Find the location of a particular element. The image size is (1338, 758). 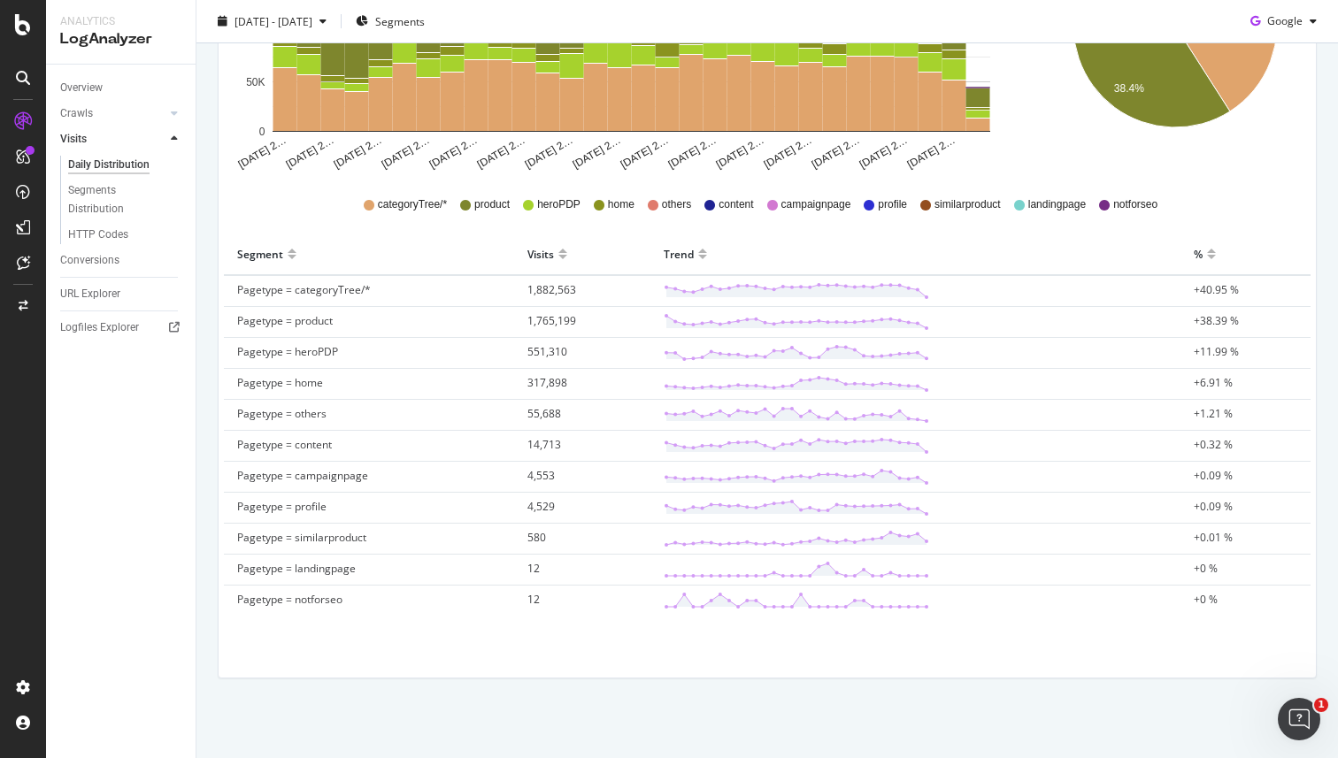

span: content is located at coordinates (735, 204).